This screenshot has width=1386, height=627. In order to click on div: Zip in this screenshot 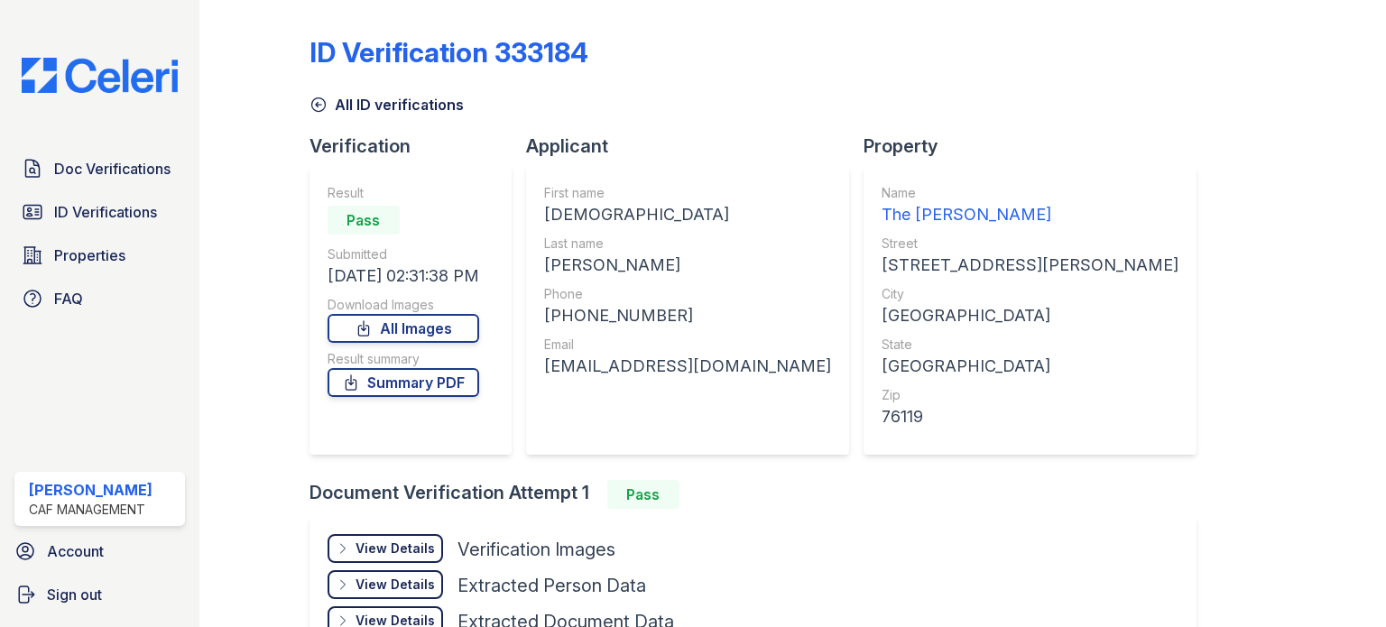, I will do `click(1030, 395)`.